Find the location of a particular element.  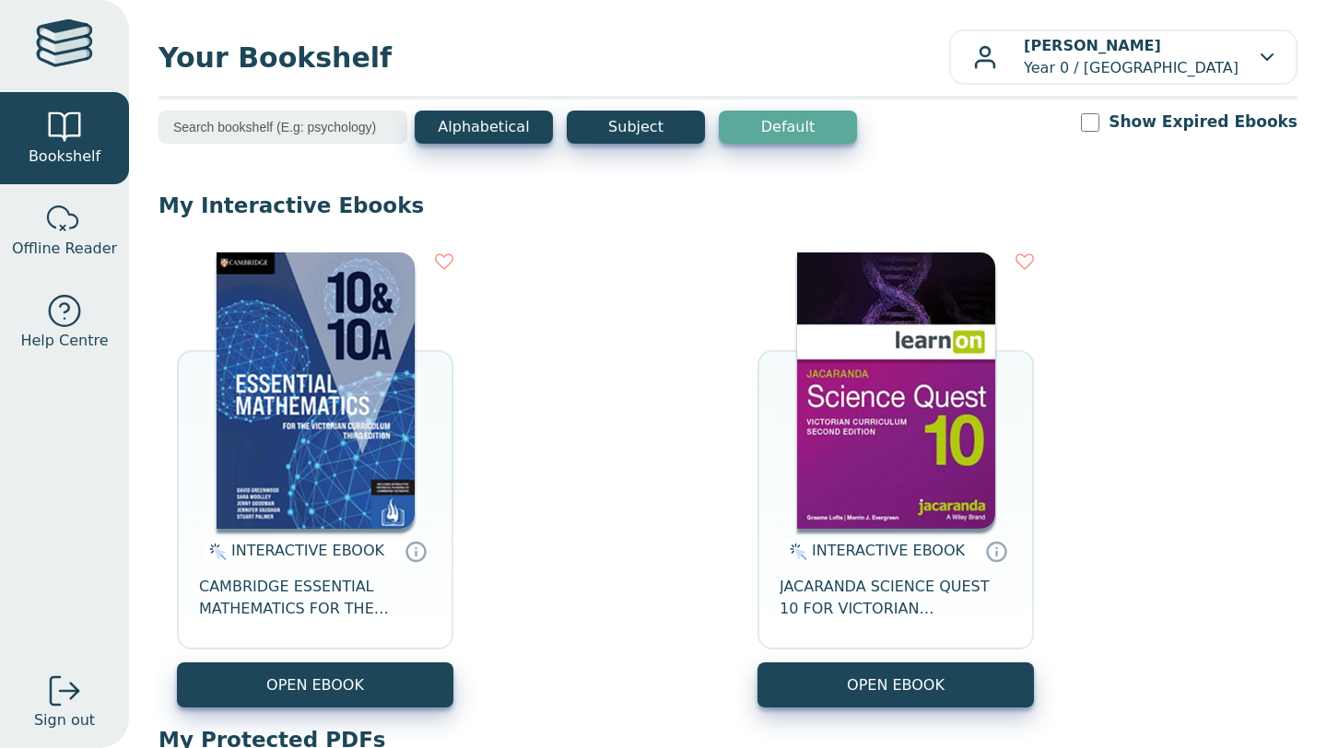

span: Help Centre is located at coordinates (64, 341).